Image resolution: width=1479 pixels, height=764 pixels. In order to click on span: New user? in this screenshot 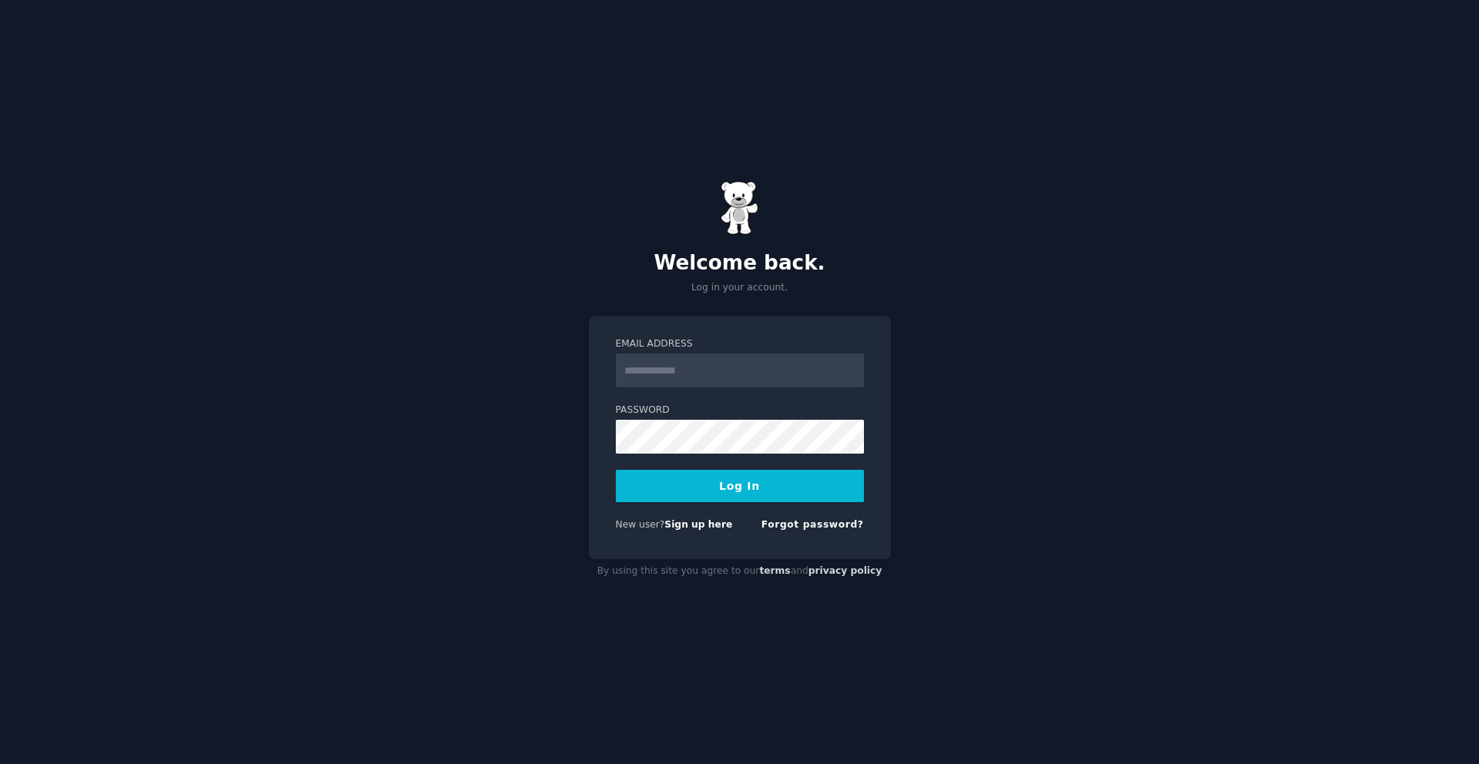, I will do `click(640, 525)`.